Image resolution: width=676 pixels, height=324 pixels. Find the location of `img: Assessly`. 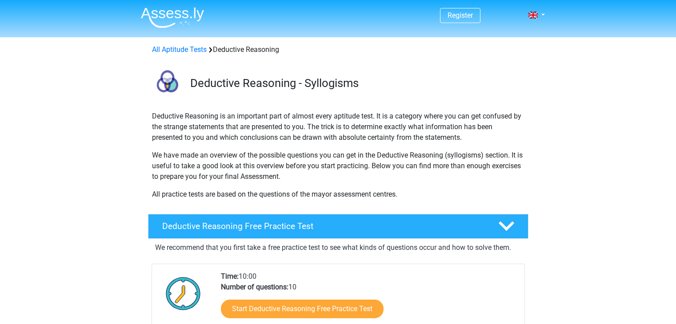

img: Assessly is located at coordinates (172, 17).